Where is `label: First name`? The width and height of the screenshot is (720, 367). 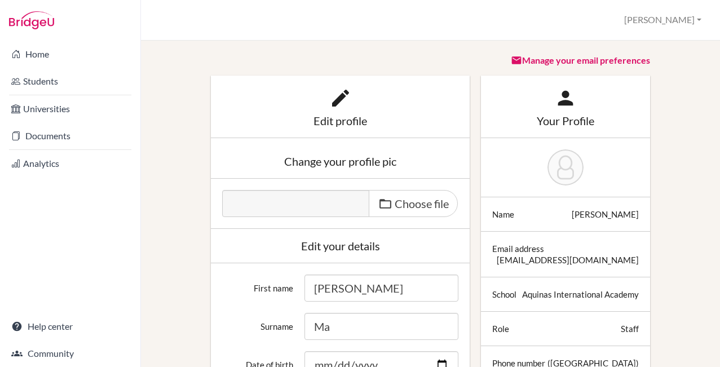
label: First name is located at coordinates (258, 284).